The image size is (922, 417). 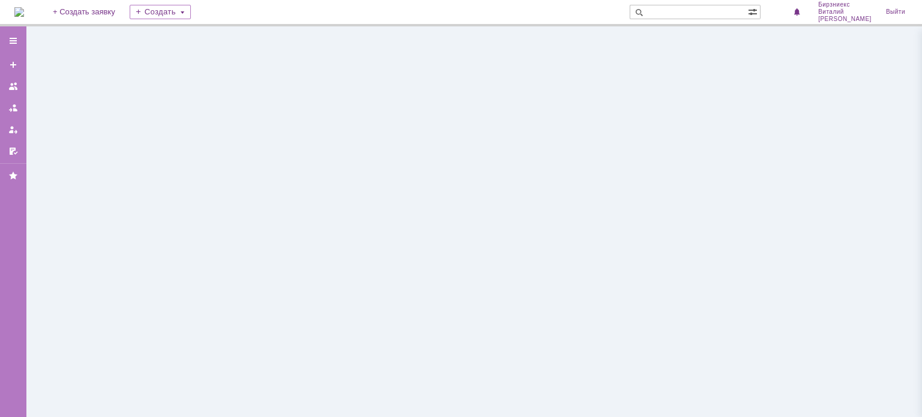 What do you see at coordinates (13, 86) in the screenshot?
I see `a: Заявки на командах` at bounding box center [13, 86].